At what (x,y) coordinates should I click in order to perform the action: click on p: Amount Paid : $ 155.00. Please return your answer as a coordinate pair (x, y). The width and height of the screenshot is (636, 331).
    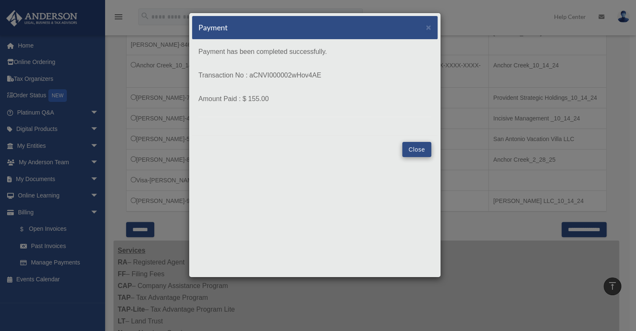
    Looking at the image, I should click on (315, 99).